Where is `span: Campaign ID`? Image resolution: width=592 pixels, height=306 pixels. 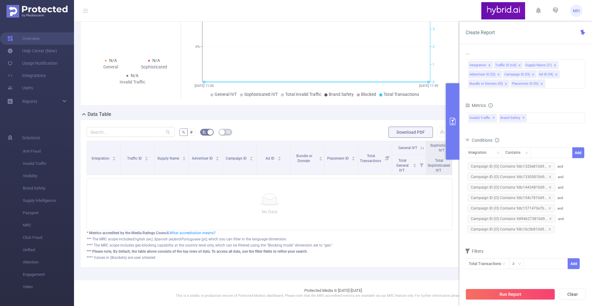 span: Campaign ID is located at coordinates (237, 159).